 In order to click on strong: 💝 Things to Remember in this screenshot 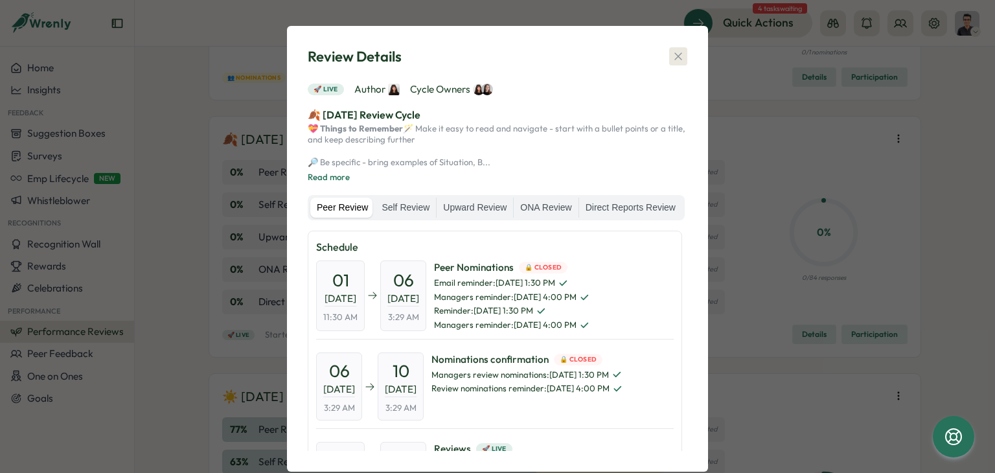, I will do `click(355, 128)`.